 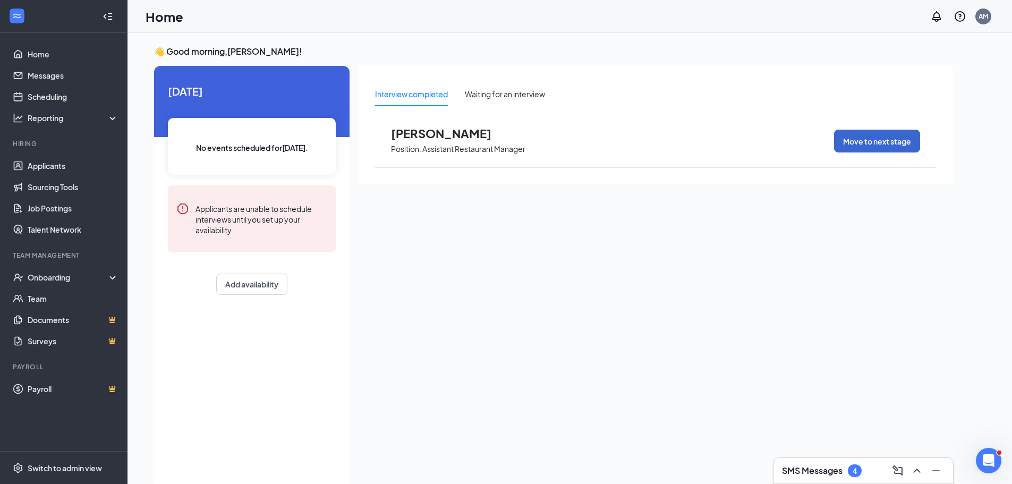 What do you see at coordinates (18, 118) in the screenshot?
I see `svg: Analysis` at bounding box center [18, 118].